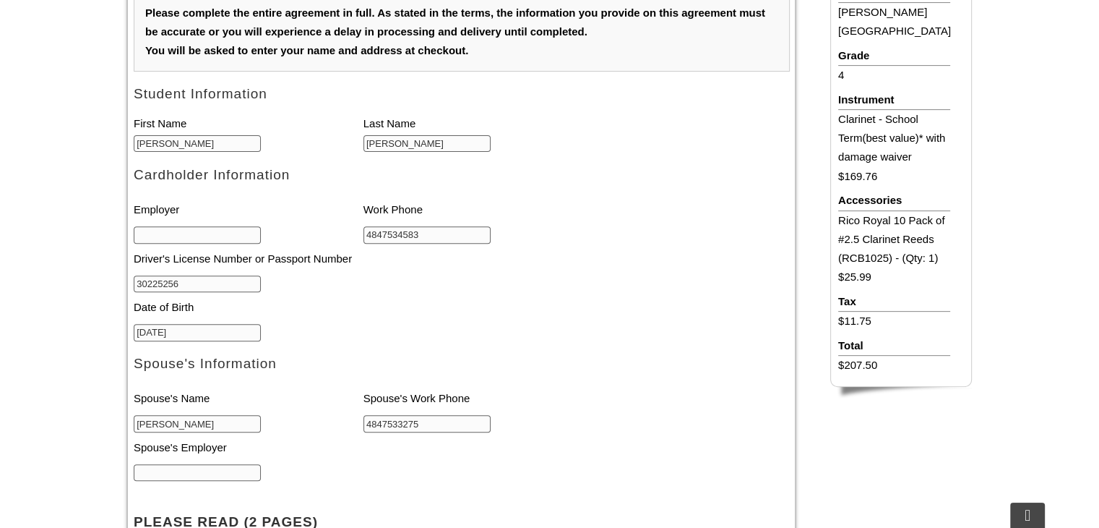 The image size is (1099, 528). Describe the element at coordinates (340, 307) in the screenshot. I see `li: Date of Birth` at that location.